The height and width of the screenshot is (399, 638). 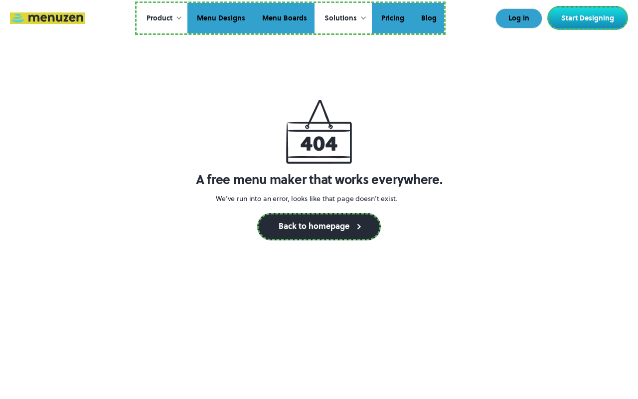 I want to click on p: We’ve run into an error, looks like that page doesn’t exist., so click(x=307, y=199).